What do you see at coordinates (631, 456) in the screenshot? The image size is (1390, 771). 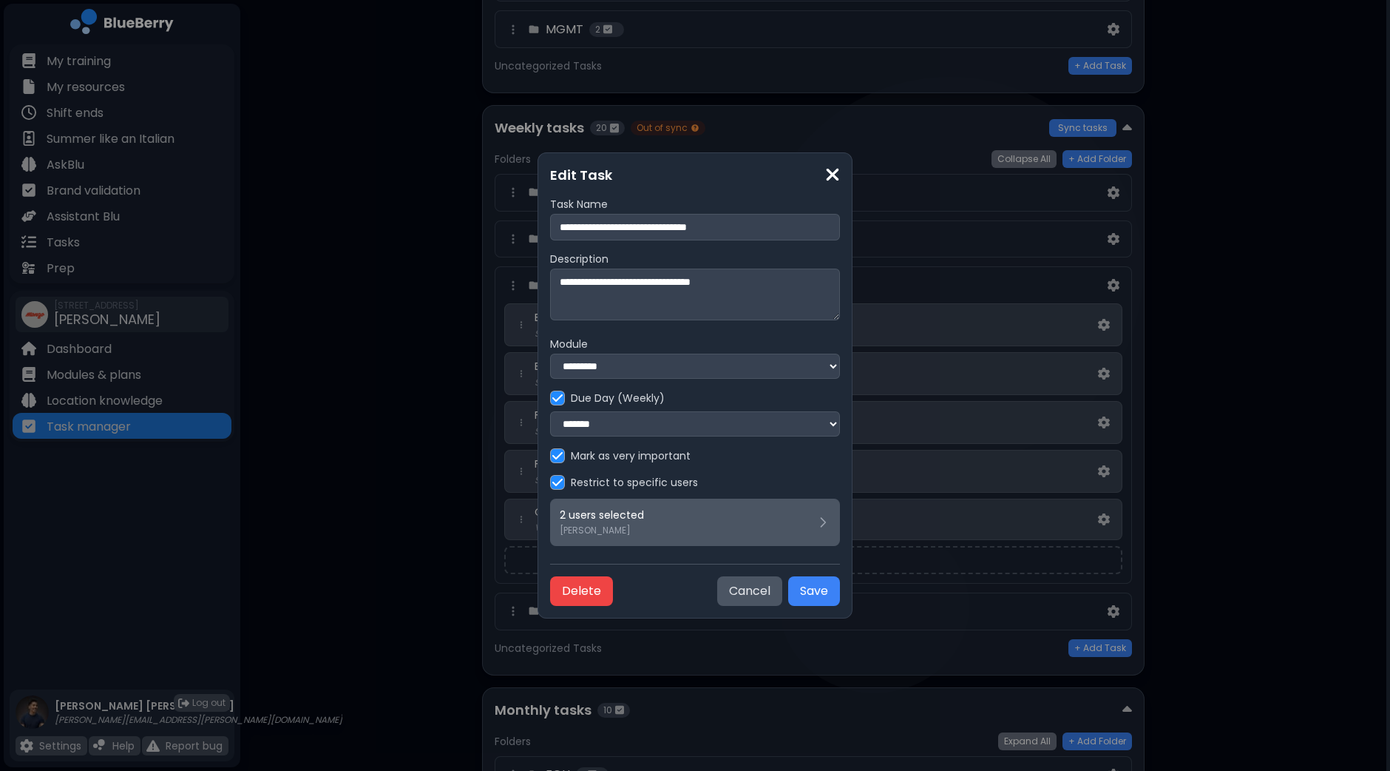 I see `label: Mark as very important` at bounding box center [631, 456].